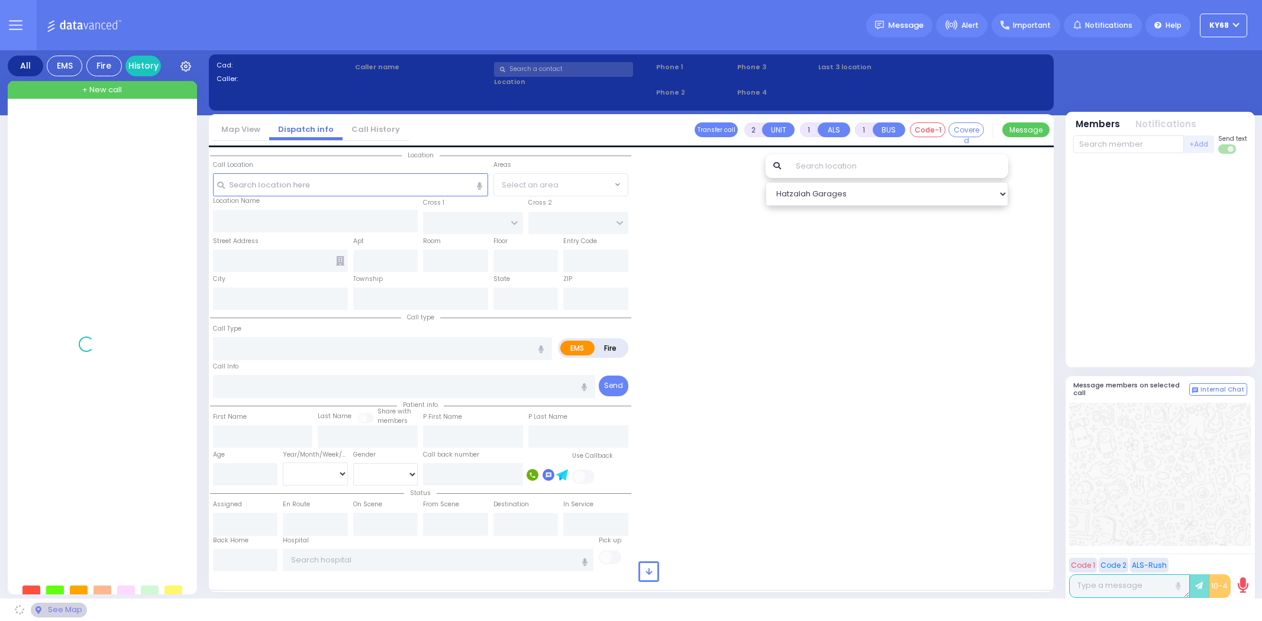  I want to click on label: ZIP, so click(567, 279).